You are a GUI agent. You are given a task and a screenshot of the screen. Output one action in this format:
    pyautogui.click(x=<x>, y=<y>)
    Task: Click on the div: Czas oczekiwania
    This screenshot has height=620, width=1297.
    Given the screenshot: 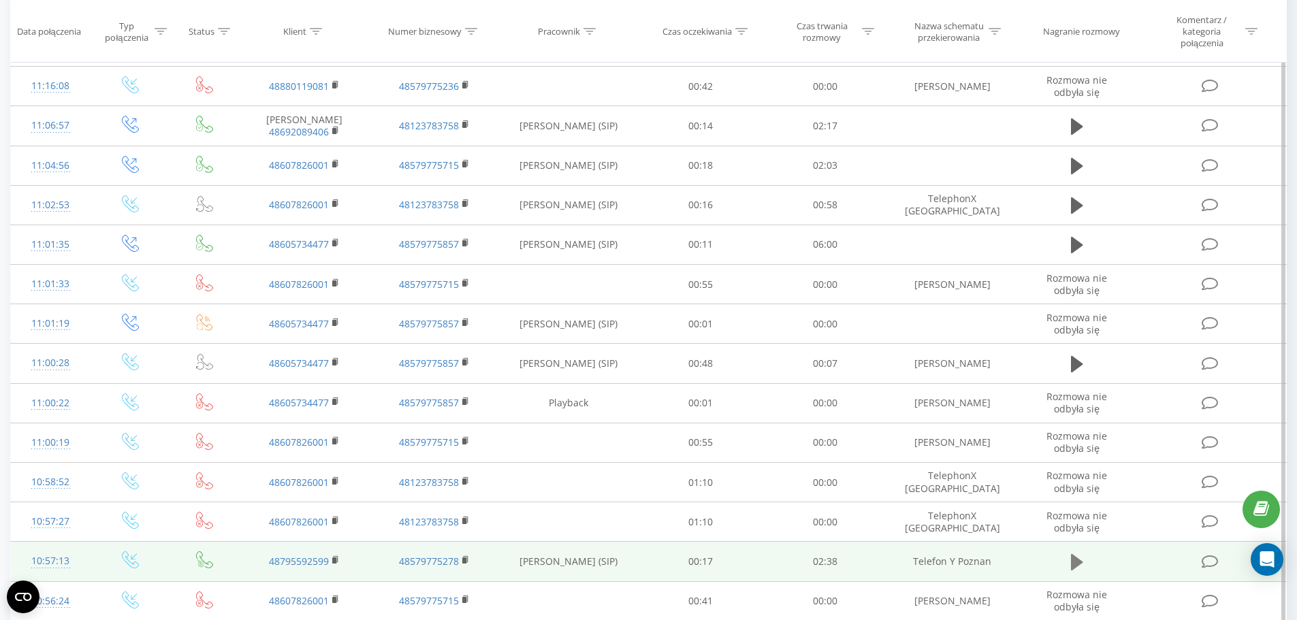 What is the action you would take?
    pyautogui.click(x=697, y=31)
    